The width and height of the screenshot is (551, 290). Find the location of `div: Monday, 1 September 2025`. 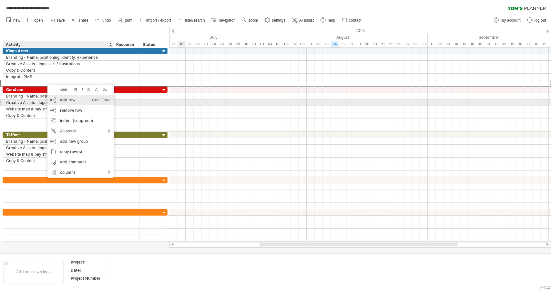

div: Monday, 1 September 2025 is located at coordinates (431, 44).